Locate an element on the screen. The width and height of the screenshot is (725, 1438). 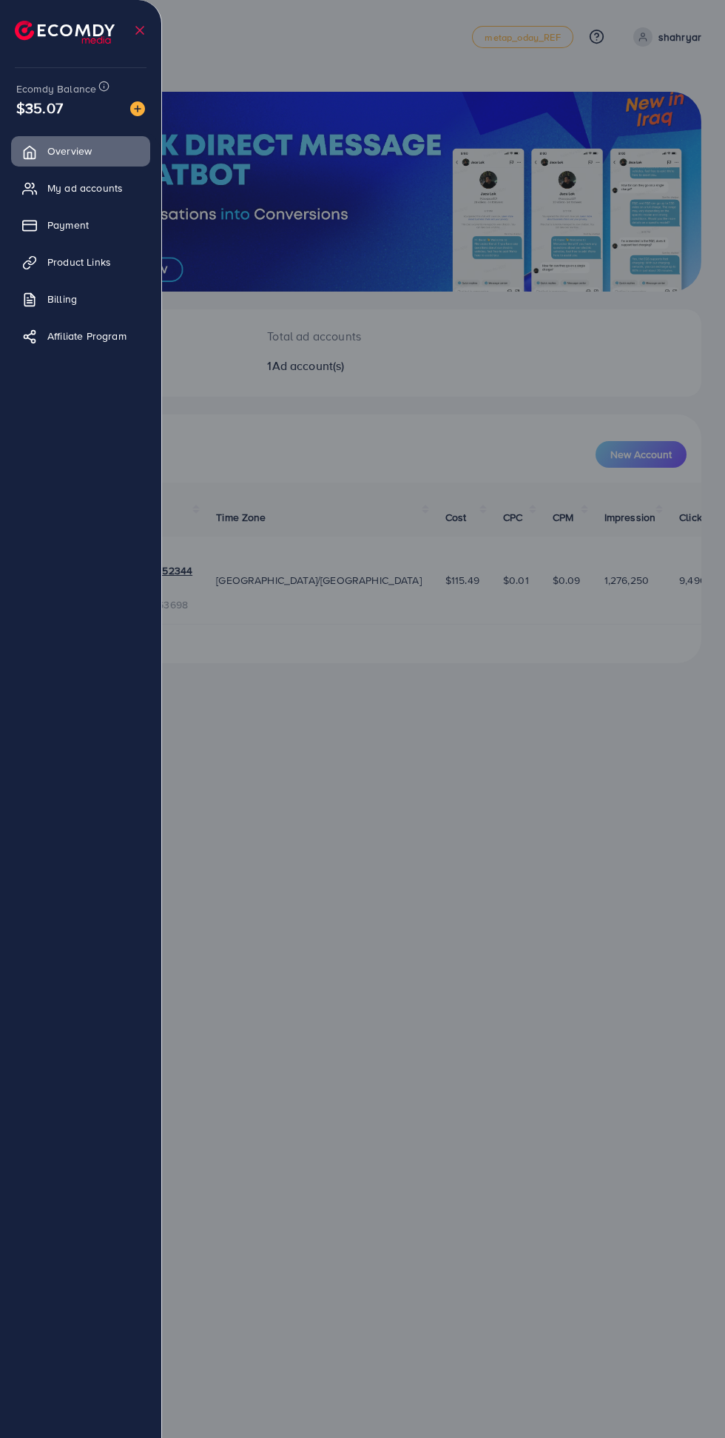
a: Billing is located at coordinates (81, 299).